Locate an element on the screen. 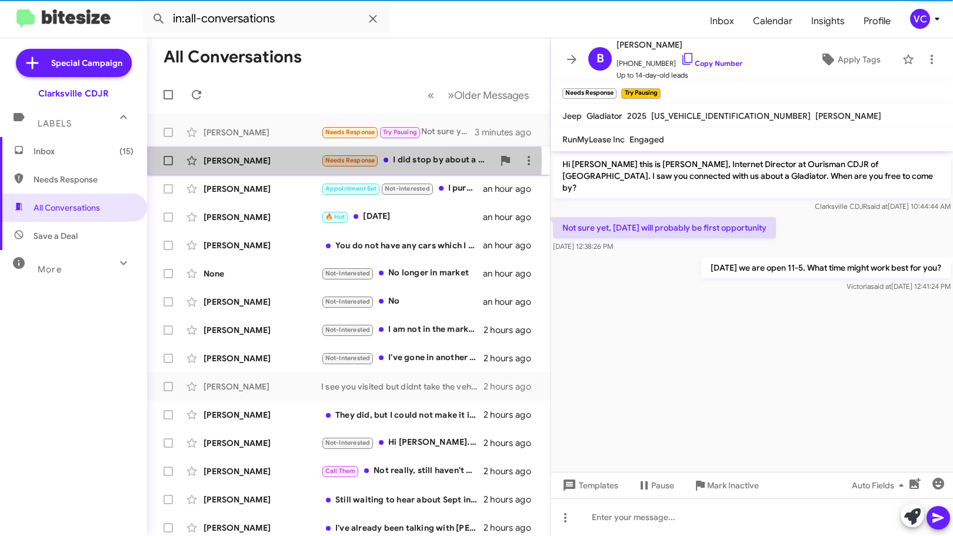  span: Labels is located at coordinates (55, 124).